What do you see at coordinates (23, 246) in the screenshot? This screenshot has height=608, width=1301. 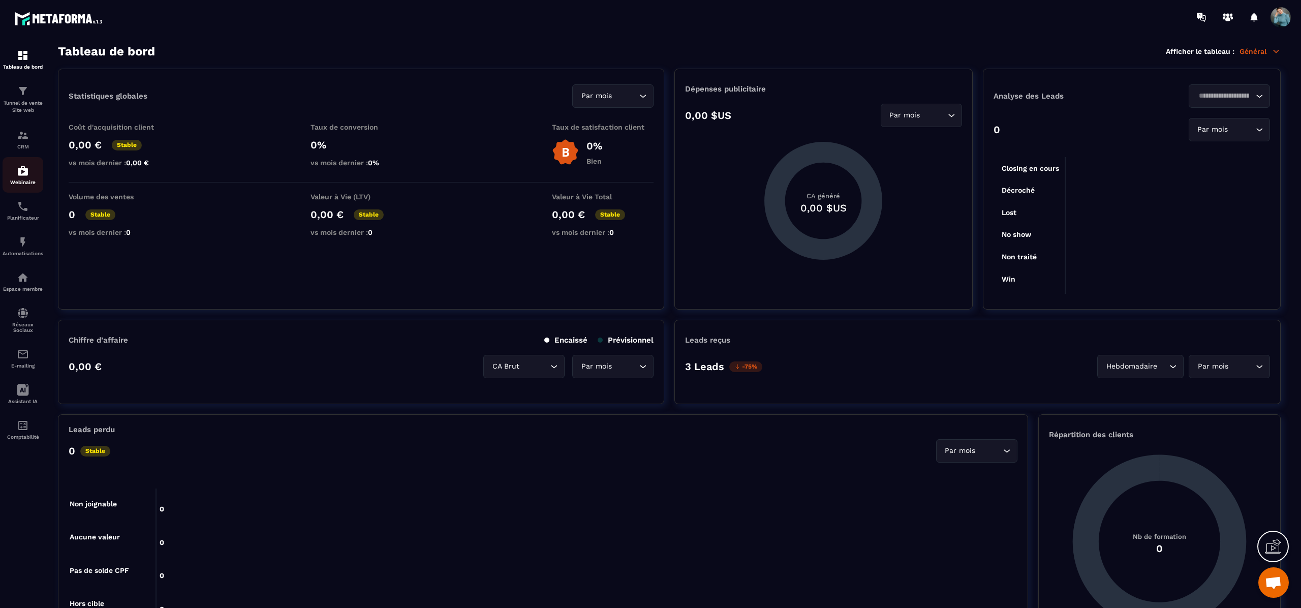 I see `a: automationsautomationsAutomatisations` at bounding box center [23, 246].